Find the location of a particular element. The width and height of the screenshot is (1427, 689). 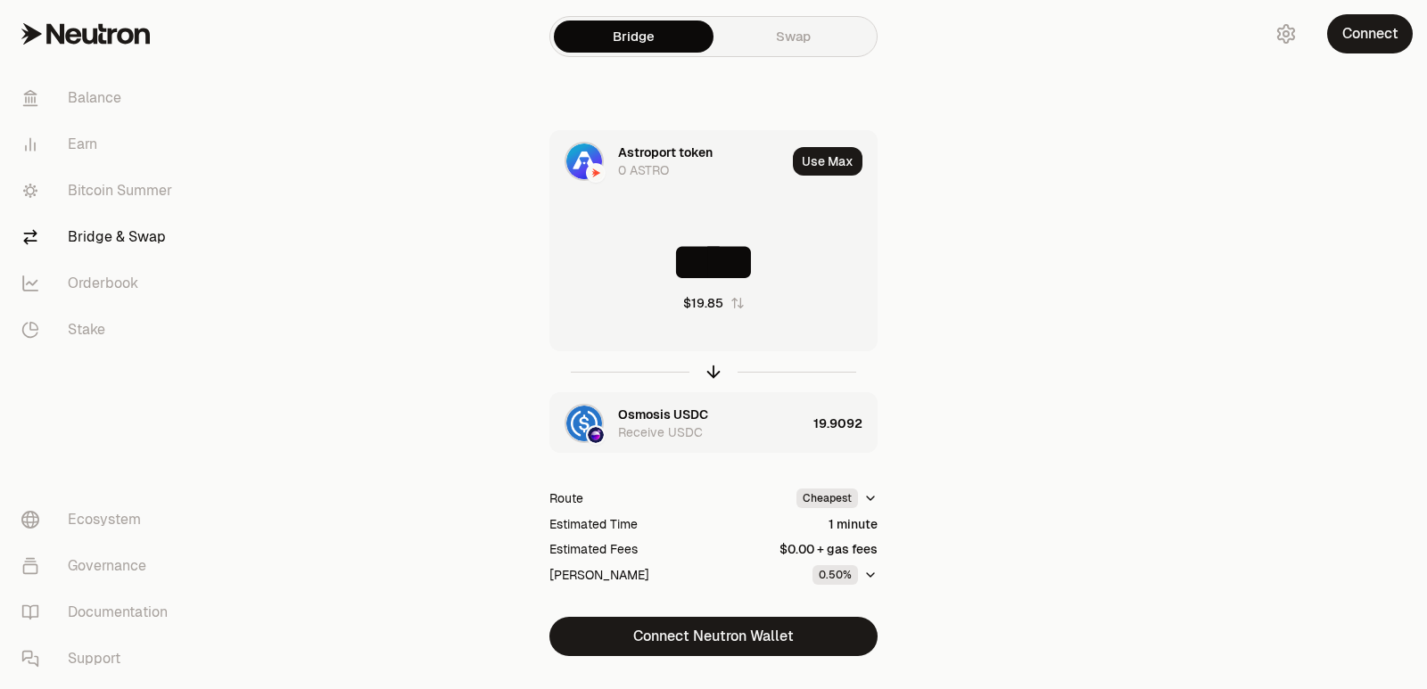

div: Astroport token is located at coordinates (665, 153).